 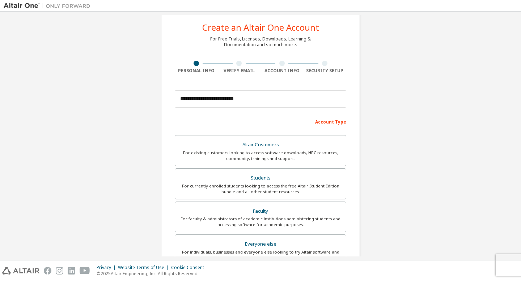 What do you see at coordinates (260, 42) in the screenshot?
I see `div: For Free Trials, Licenses, Downloads, Learning & Documentation and so much more.` at bounding box center [260, 42].